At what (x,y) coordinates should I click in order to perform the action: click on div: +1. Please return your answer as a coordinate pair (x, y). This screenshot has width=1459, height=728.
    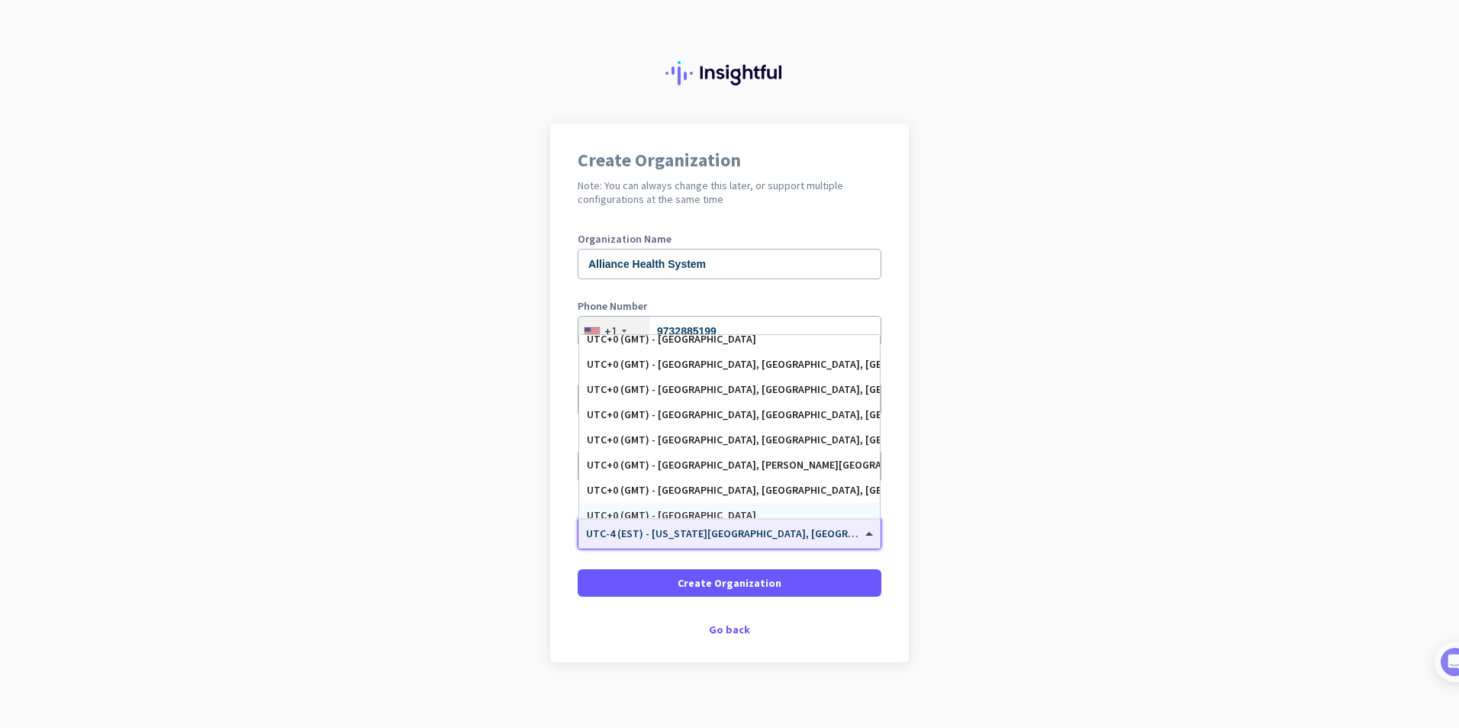
    Looking at the image, I should click on (610, 331).